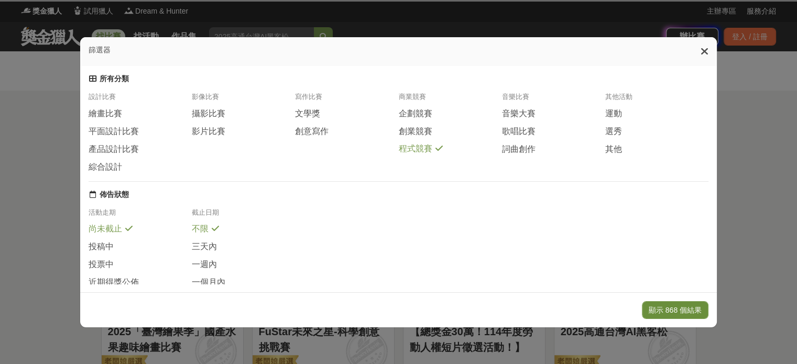 The image size is (797, 364). Describe the element at coordinates (140, 216) in the screenshot. I see `div: 活動走期` at that location.